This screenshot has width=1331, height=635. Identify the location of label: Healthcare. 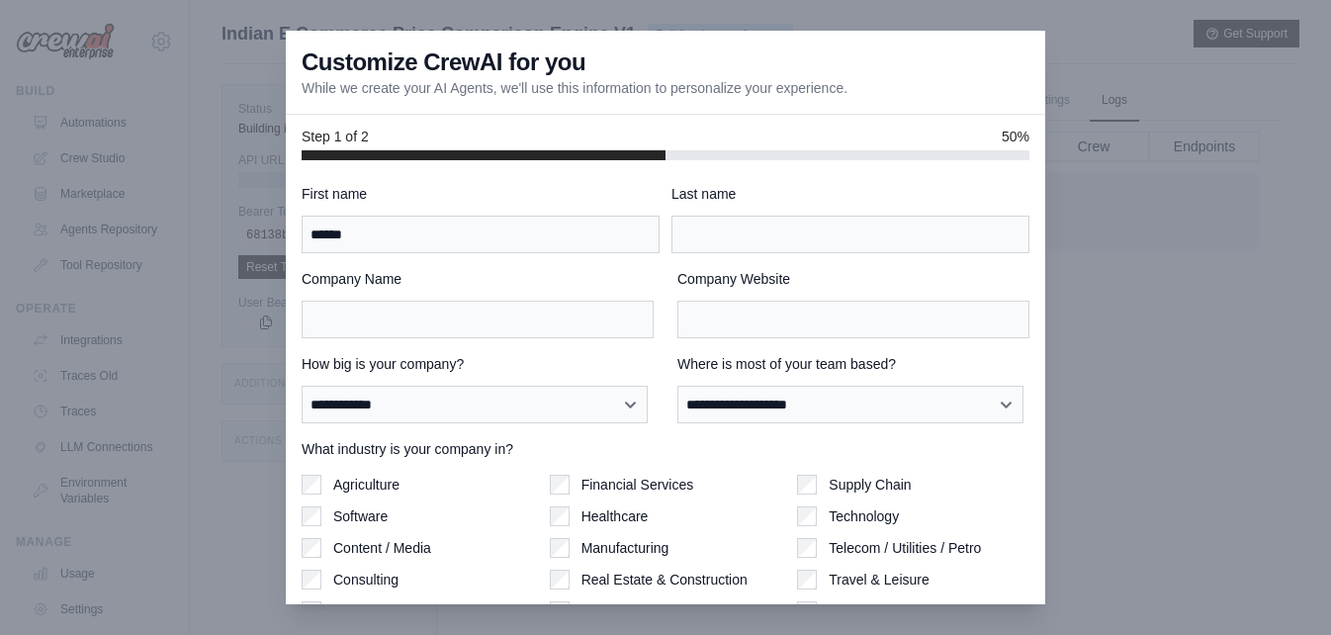
(615, 516).